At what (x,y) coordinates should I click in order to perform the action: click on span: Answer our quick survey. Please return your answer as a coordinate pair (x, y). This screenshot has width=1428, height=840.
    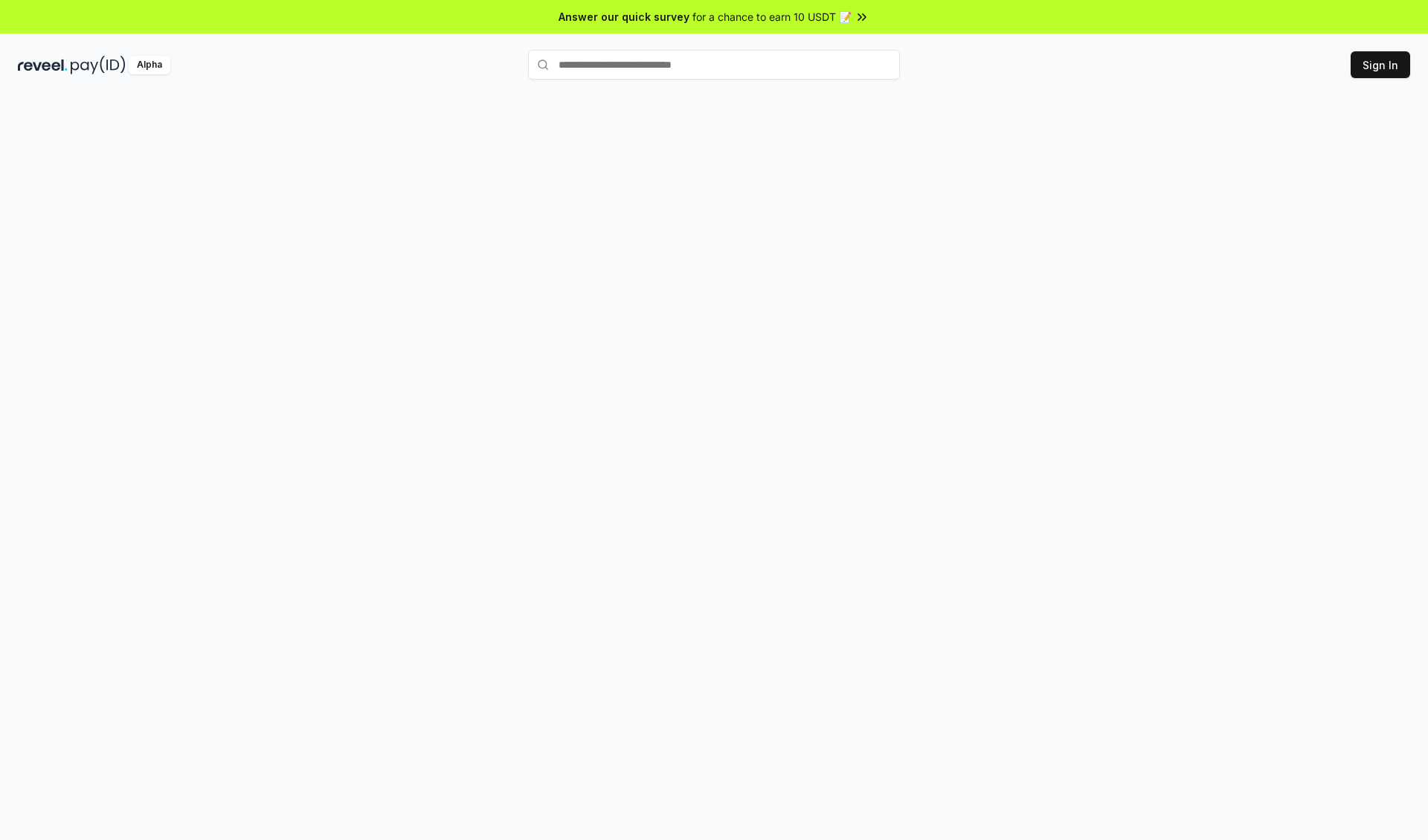
    Looking at the image, I should click on (624, 17).